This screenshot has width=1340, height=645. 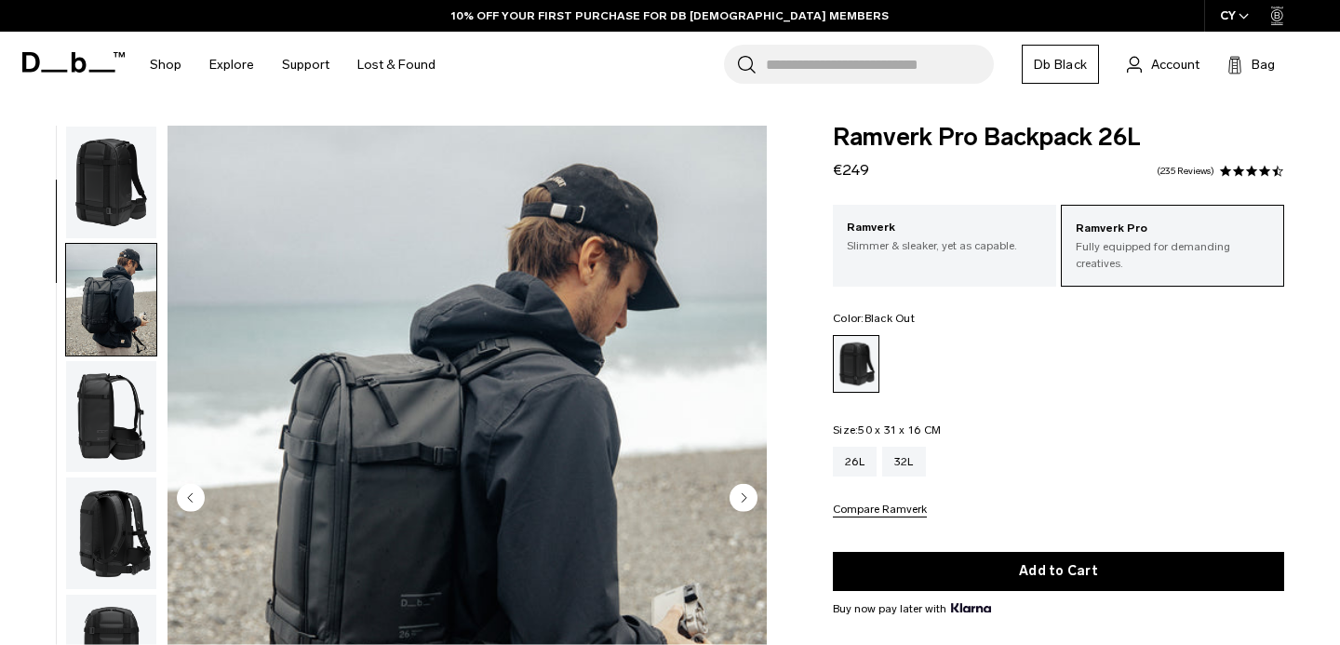 What do you see at coordinates (944, 236) in the screenshot?
I see `a: Ramverk Slimmer & sleaker, yet as capable.` at bounding box center [944, 236].